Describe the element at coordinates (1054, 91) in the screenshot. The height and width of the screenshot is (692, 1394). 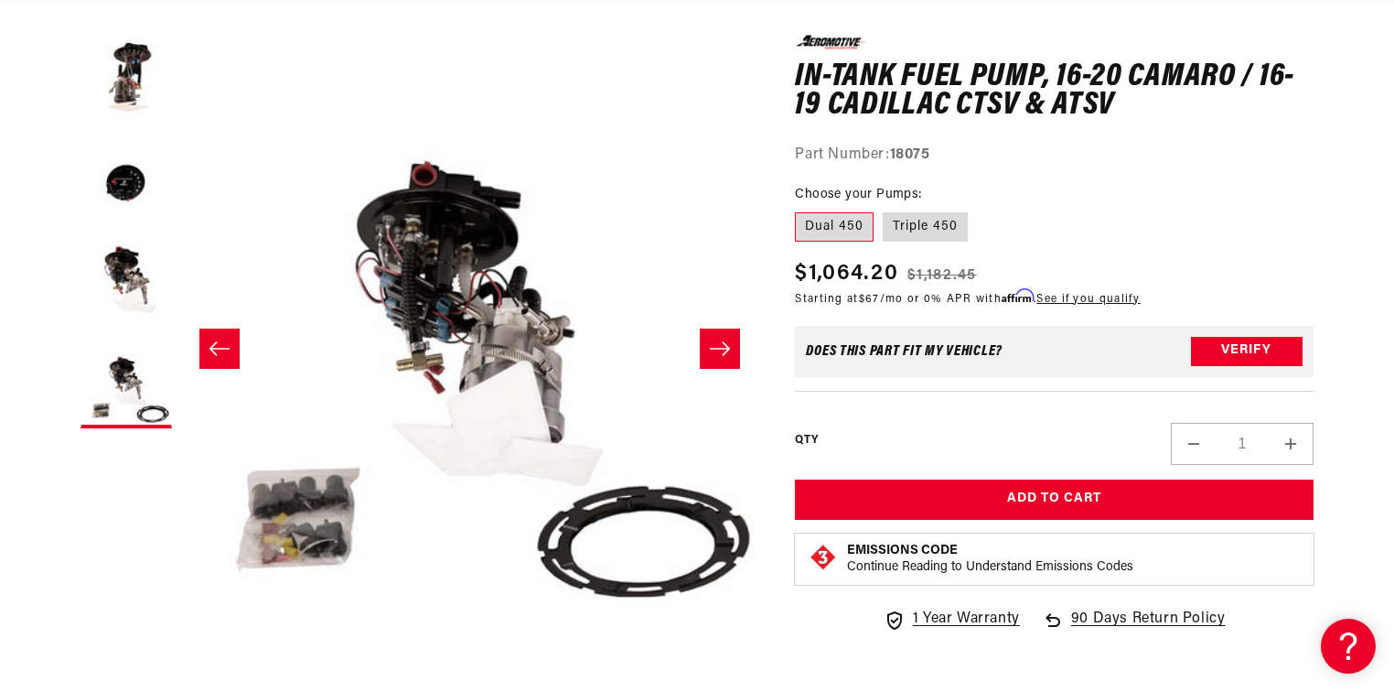
I see `h1: In-Tank Fuel Pump, 16-20 Camaro / 16-19 Cadillac CTSV & ATSV` at that location.